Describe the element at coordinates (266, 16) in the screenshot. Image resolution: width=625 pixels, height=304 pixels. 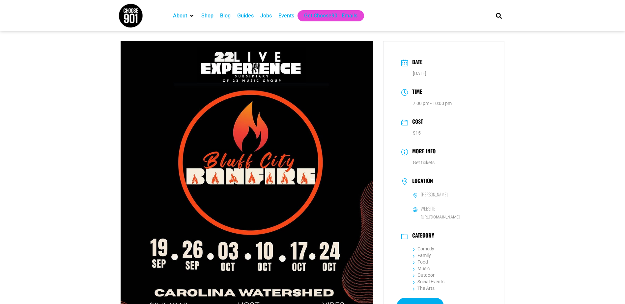
I see `div: Jobs` at that location.